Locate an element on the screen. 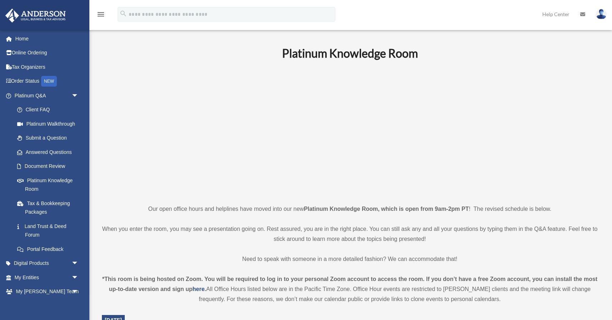  strong: Platinum Knowledge Room, which is open from 9am-2pm PT is located at coordinates (386, 209).